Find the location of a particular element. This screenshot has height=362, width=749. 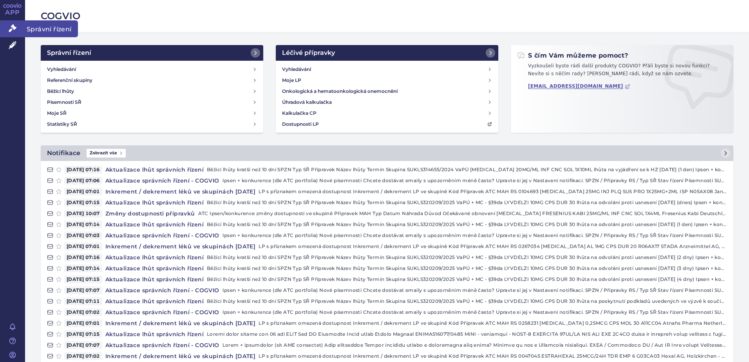

p: Běžící lhůty kratší než 10 dní SPZN Typ SŘ Přípravek Název lhůty Termín Skupina SUKLS314655/2024 ... is located at coordinates (467, 170).